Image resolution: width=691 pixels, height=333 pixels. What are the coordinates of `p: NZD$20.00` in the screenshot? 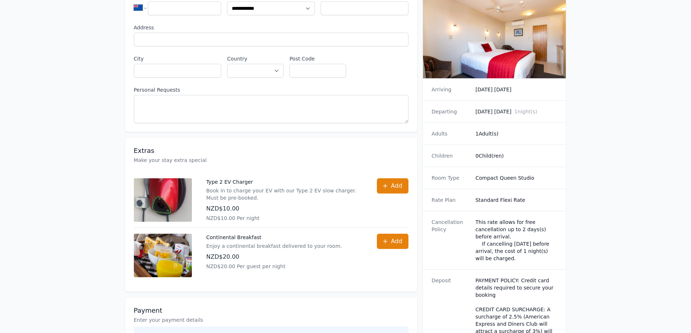 It's located at (274, 257).